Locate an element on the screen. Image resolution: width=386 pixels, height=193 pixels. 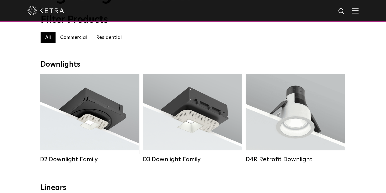
img: search icon is located at coordinates (341, 11).